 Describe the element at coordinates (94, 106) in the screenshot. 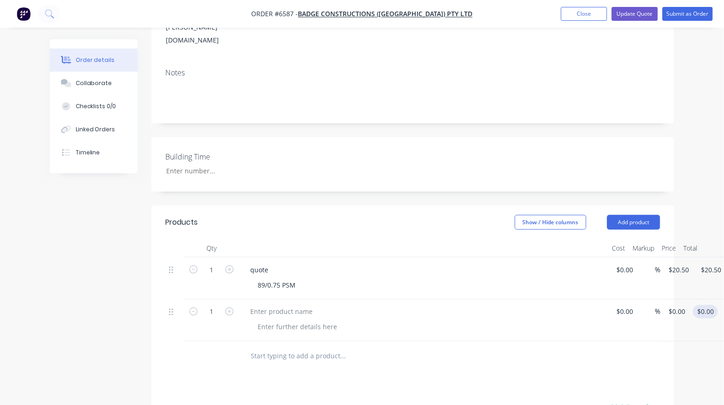

I see `button: Checklists 0/0` at that location.